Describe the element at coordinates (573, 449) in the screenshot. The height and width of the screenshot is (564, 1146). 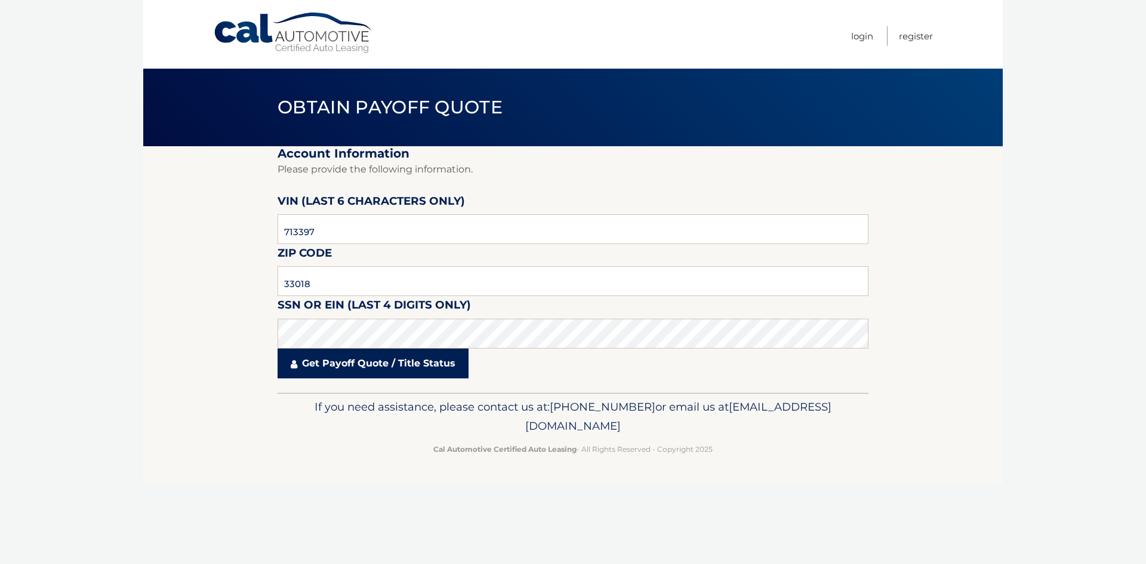
I see `p: - All Rights Reserved - Copyright 2025` at that location.